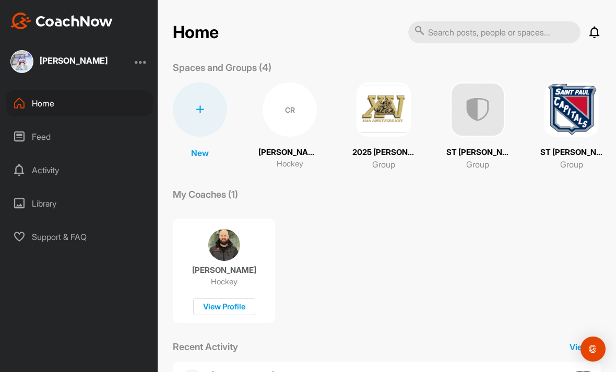  Describe the element at coordinates (384, 110) in the screenshot. I see `img: square_c61e94d522452365b8c315a57bdc2656.png` at that location.